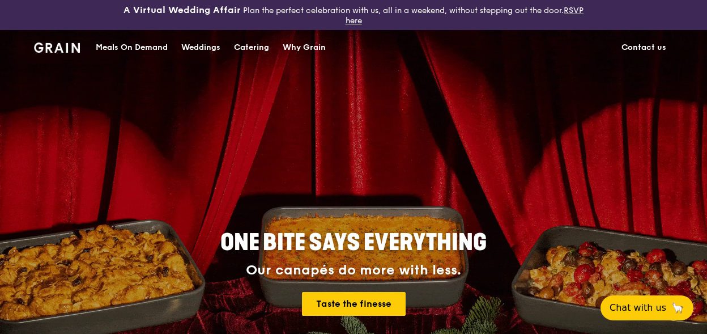  What do you see at coordinates (252, 48) in the screenshot?
I see `div: Catering` at bounding box center [252, 48].